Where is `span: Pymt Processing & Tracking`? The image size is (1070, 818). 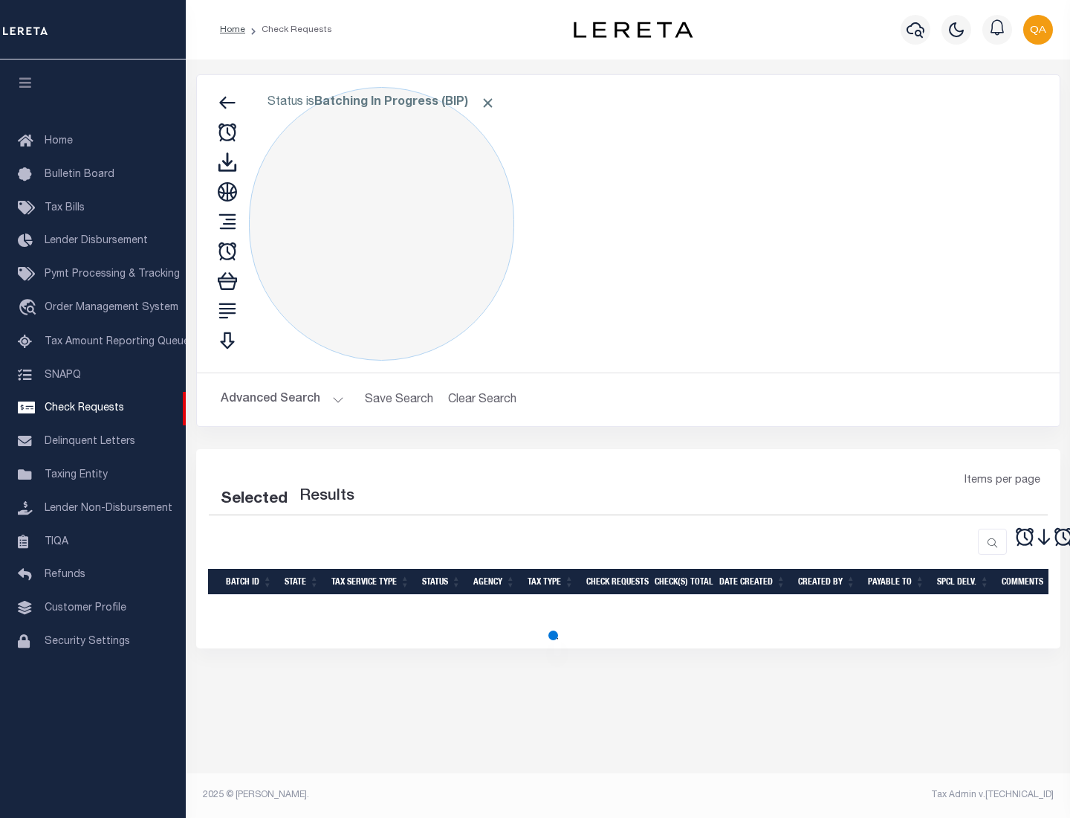 span: Pymt Processing & Tracking is located at coordinates (112, 274).